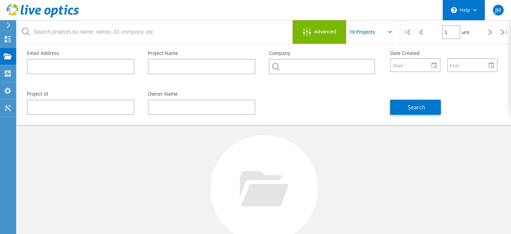 This screenshot has height=234, width=511. I want to click on label: Project Name, so click(202, 53).